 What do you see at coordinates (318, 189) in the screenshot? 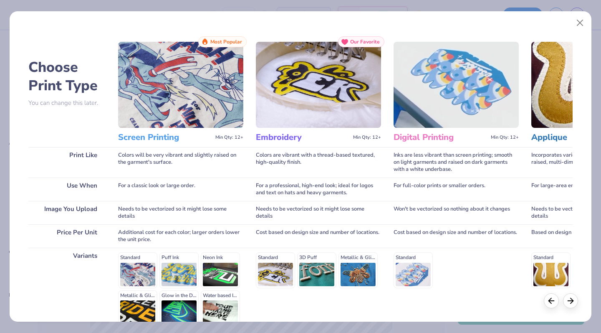
I see `div: For a professional, high-end look; ideal for logos and text on hats and heavy garments.` at bounding box center [318, 189].